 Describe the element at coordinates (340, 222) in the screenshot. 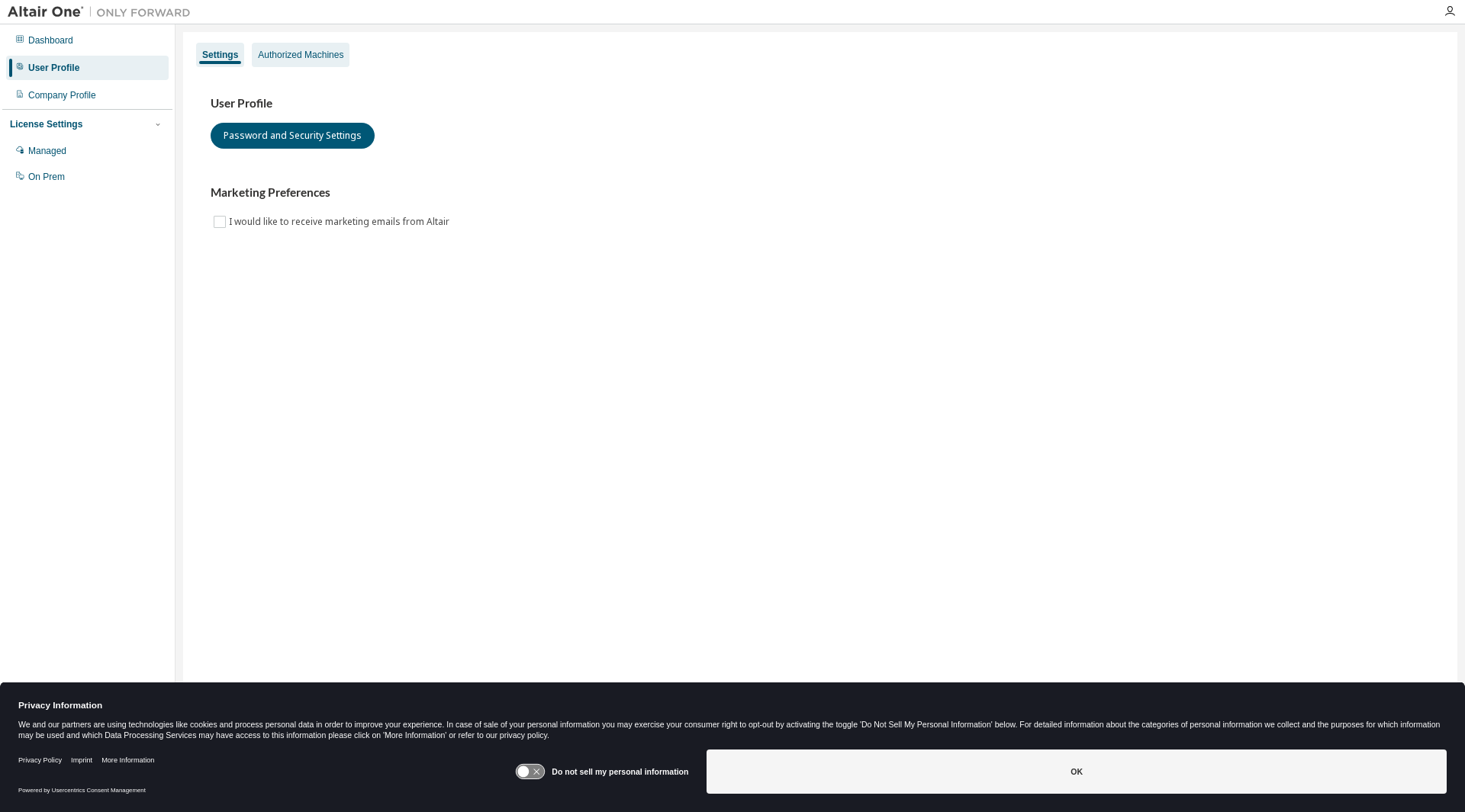

I see `label: I would like to receive marketing emails from Altair` at that location.